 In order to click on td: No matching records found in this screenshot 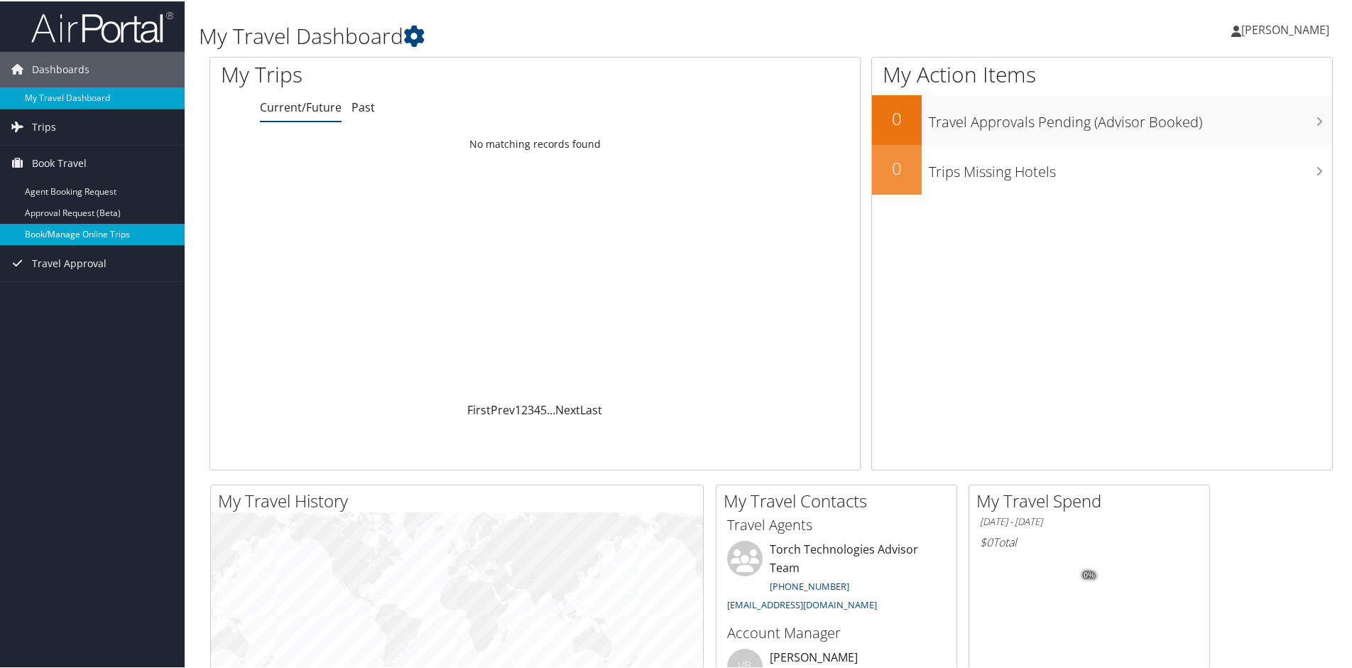, I will do `click(535, 143)`.